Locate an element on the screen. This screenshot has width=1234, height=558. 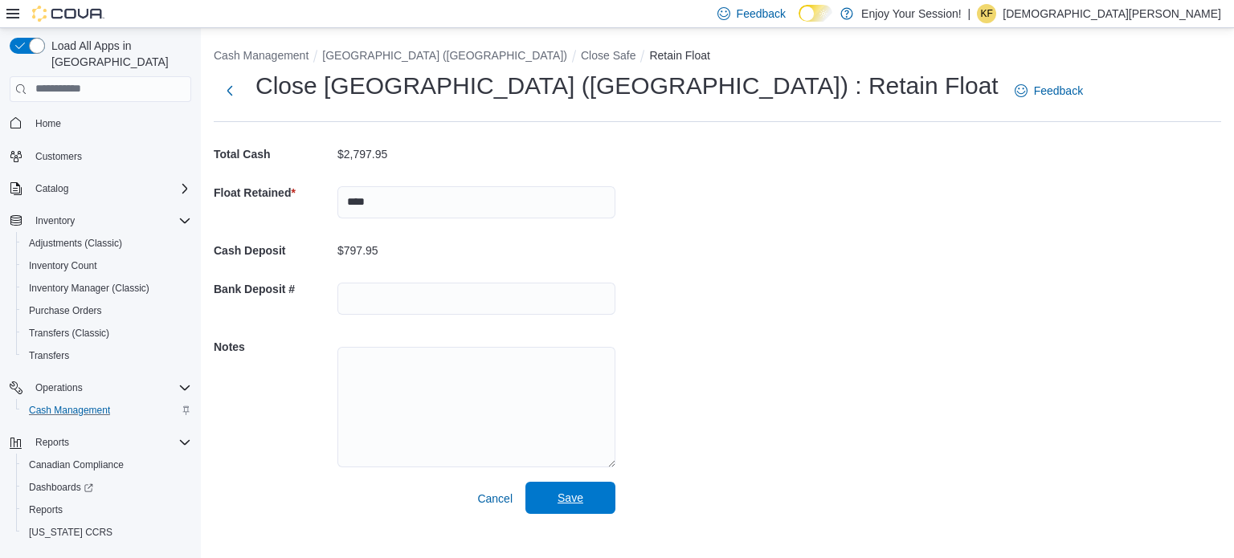
span: Cancel is located at coordinates (495, 499).